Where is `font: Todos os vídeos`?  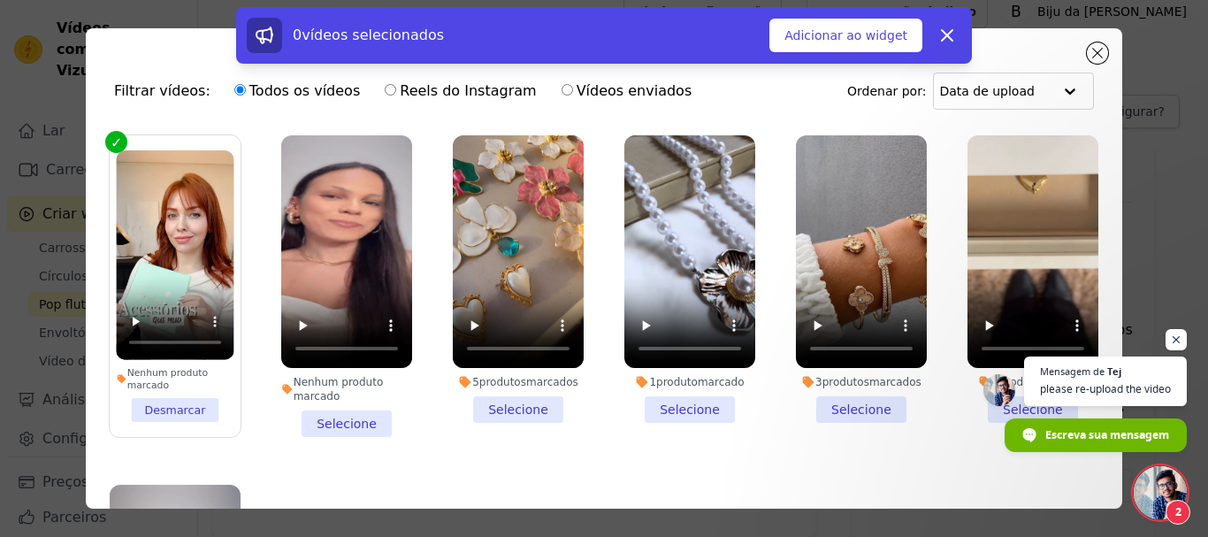
font: Todos os vídeos is located at coordinates (304, 90).